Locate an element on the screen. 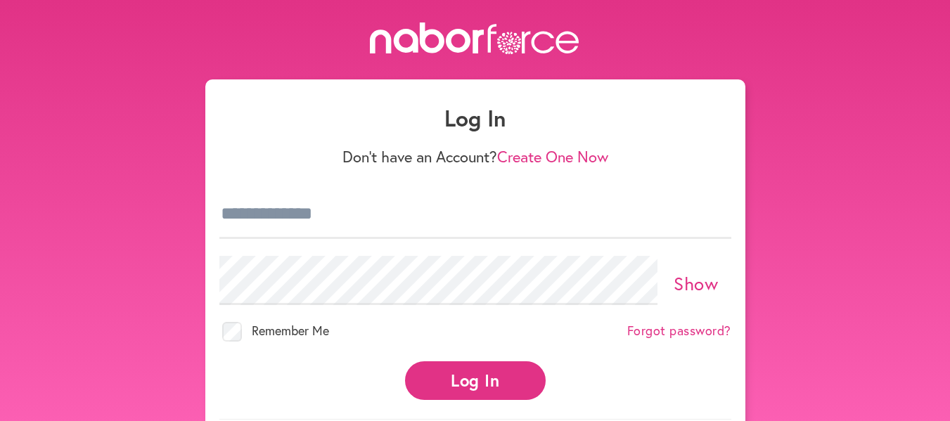 Image resolution: width=950 pixels, height=421 pixels. a: Forgot password? is located at coordinates (679, 331).